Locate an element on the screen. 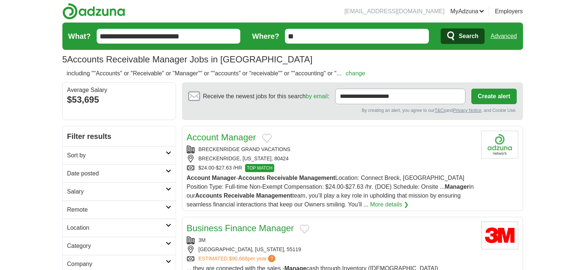 The width and height of the screenshot is (585, 270). h2: Category is located at coordinates (116, 246).